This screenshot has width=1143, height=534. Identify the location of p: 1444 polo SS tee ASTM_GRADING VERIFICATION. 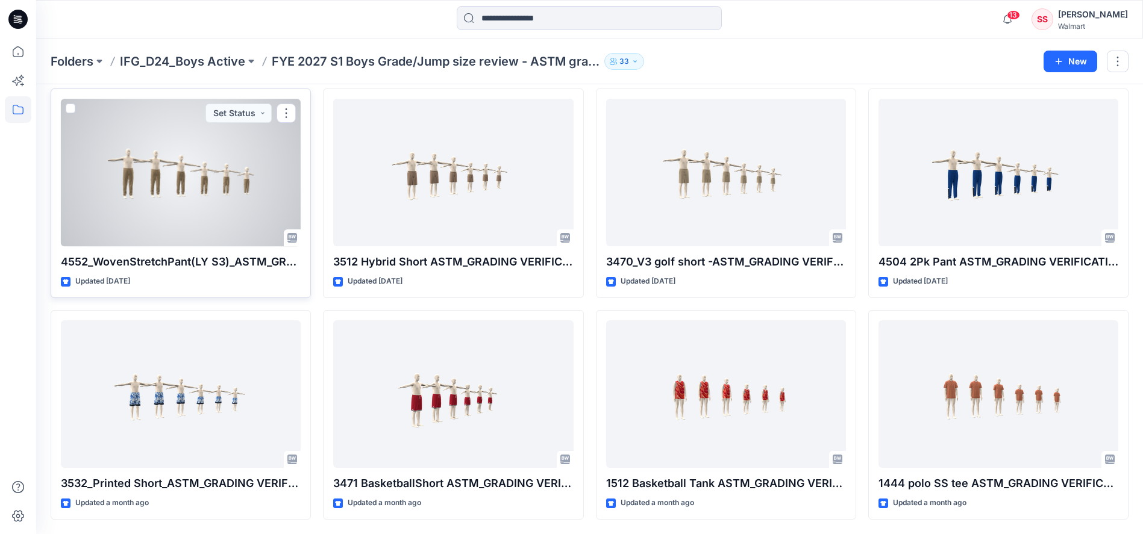
(998, 484).